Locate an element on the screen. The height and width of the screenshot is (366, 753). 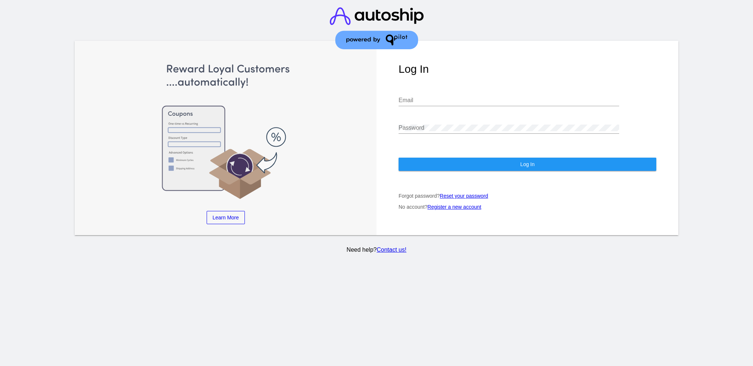
a: Contact us! is located at coordinates (391, 250).